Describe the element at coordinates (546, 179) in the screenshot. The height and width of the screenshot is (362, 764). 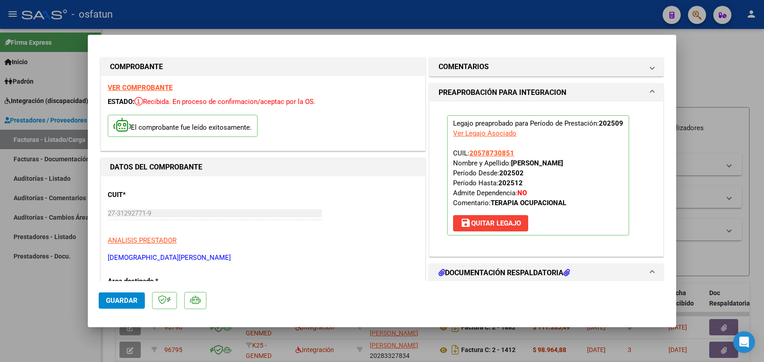
I see `div: PREAPROBACIÓN PARA INTEGRACION` at that location.